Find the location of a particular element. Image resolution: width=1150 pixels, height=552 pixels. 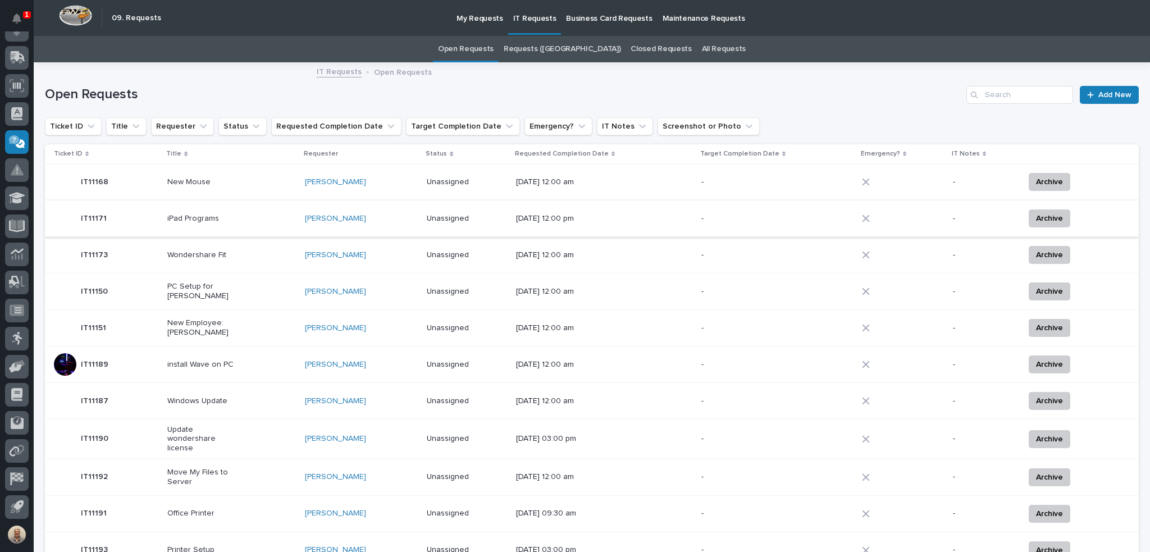

p: Windows Update is located at coordinates (202, 401).